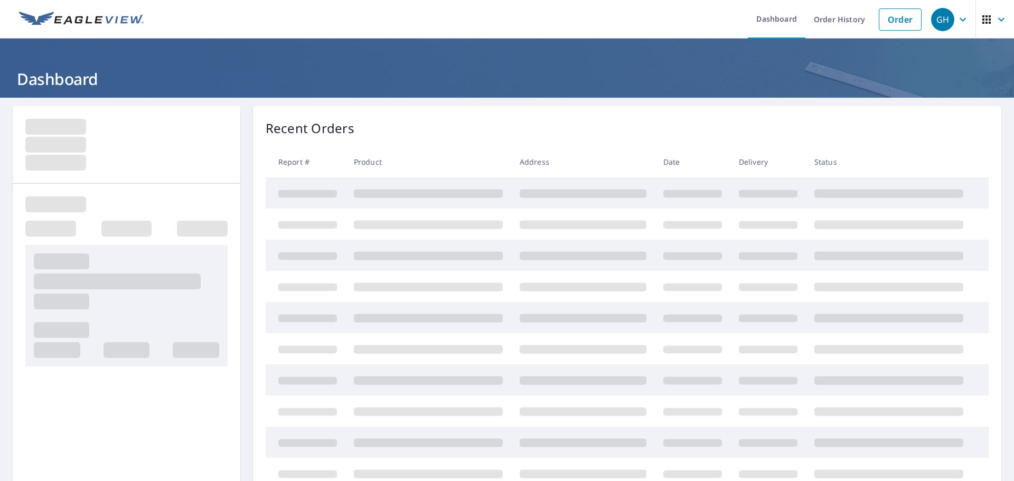 The width and height of the screenshot is (1014, 481). Describe the element at coordinates (692, 162) in the screenshot. I see `th: Date` at that location.